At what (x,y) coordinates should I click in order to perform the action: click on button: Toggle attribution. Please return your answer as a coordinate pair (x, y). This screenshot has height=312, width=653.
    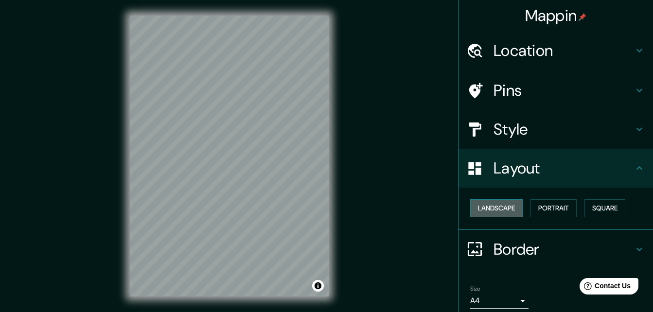
    Looking at the image, I should click on (318, 286).